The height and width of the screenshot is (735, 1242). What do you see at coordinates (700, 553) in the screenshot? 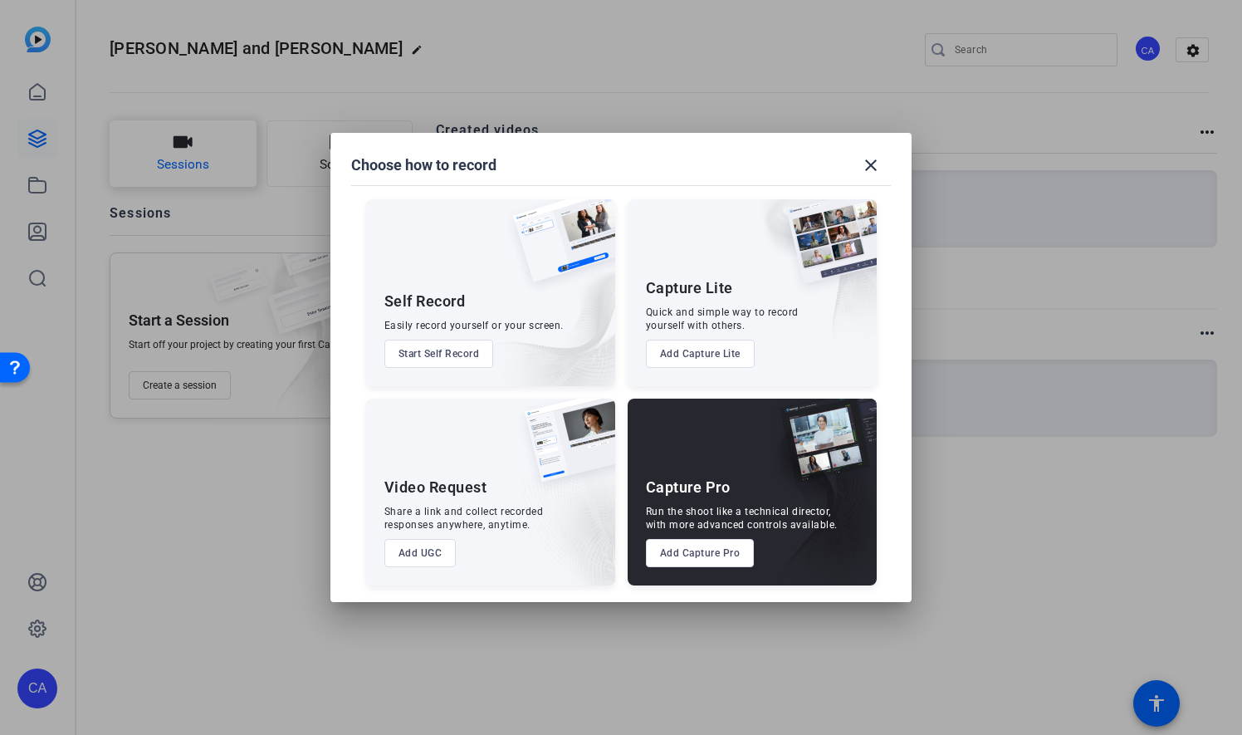
I see `button: Add Capture Pro` at bounding box center [700, 553].